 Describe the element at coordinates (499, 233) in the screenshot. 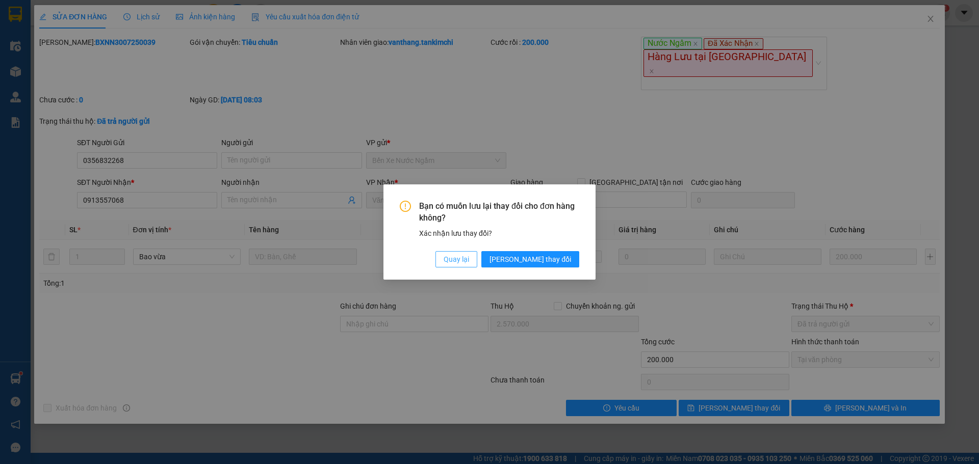

I see `div: Xác nhận lưu thay đổi?` at that location.